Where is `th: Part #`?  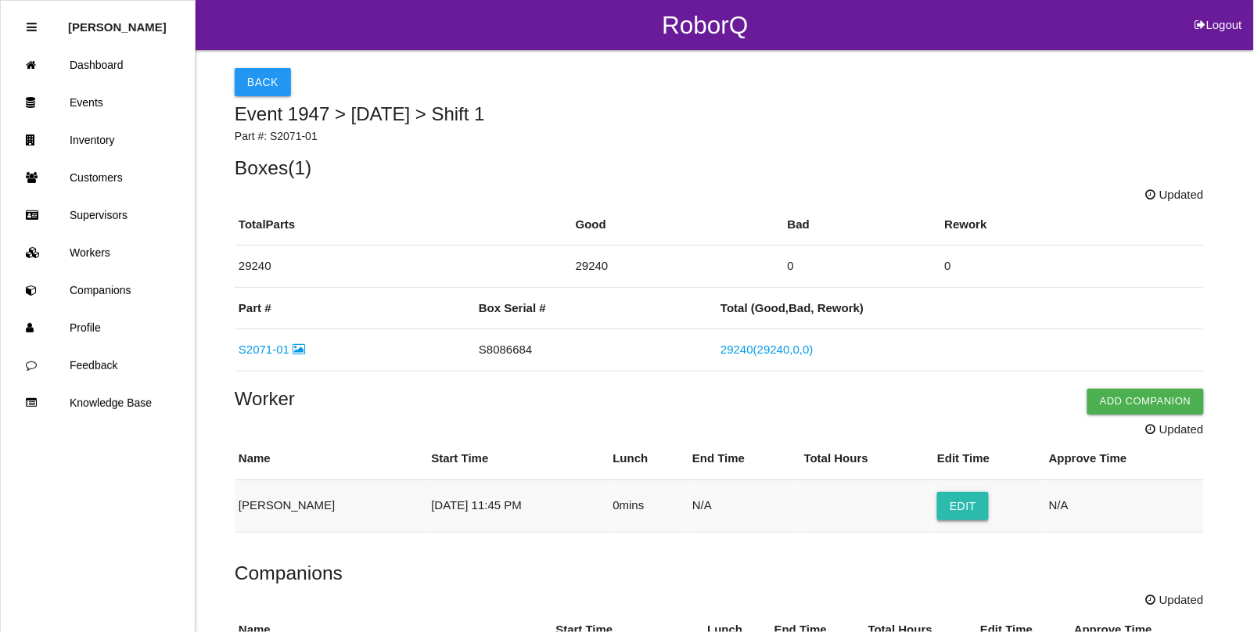 th: Part # is located at coordinates (354, 308).